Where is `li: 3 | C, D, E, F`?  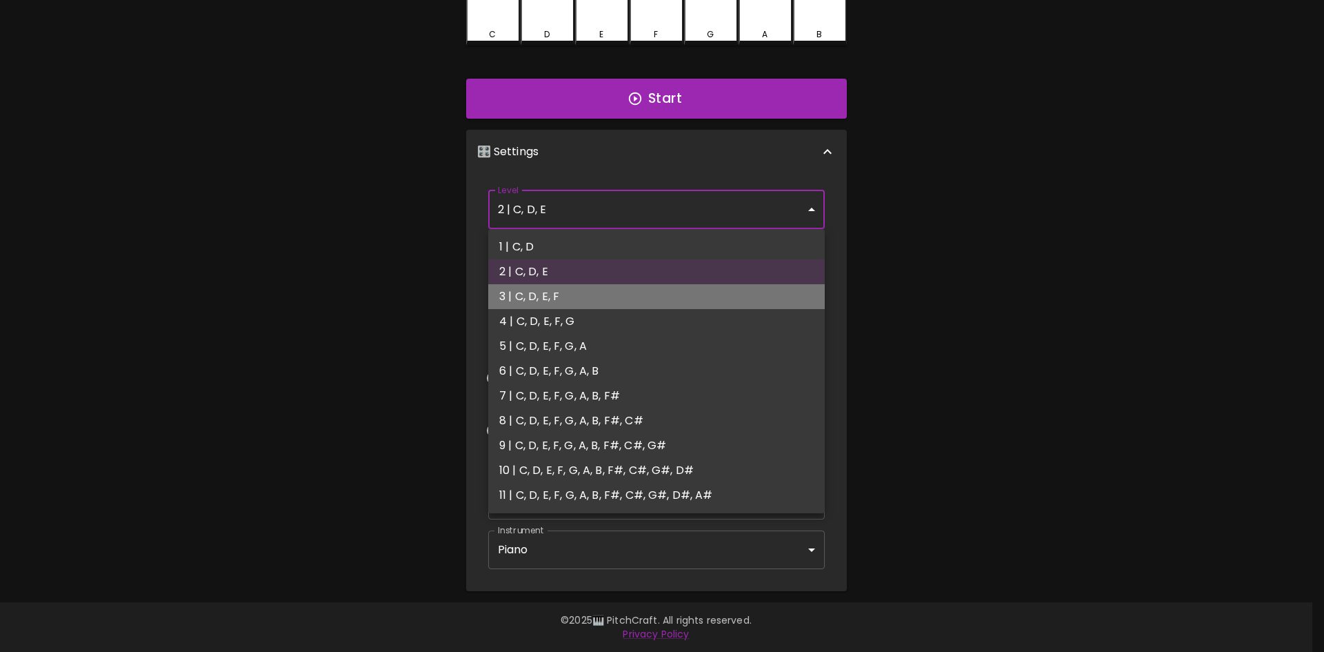 li: 3 | C, D, E, F is located at coordinates (657, 297).